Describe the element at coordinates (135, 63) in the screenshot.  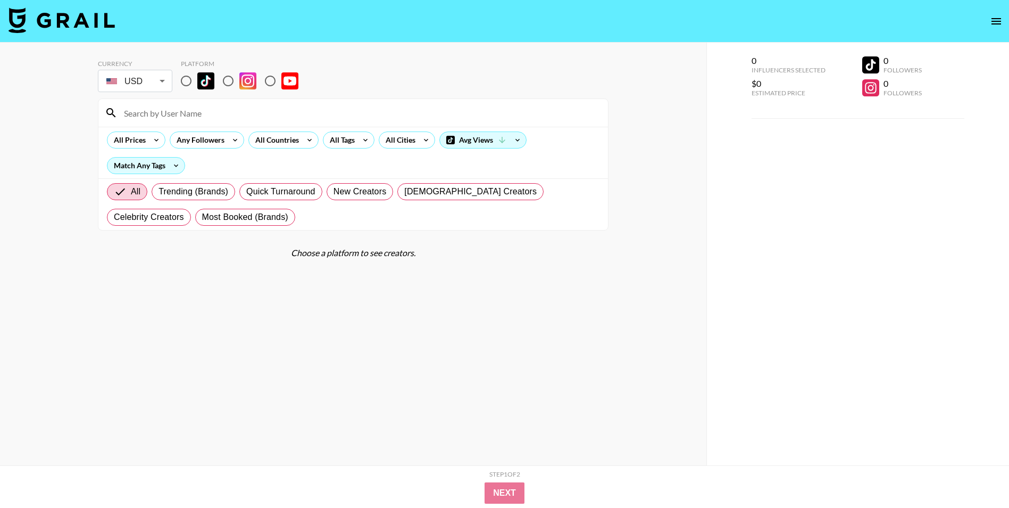
I see `div: Currency` at that location.